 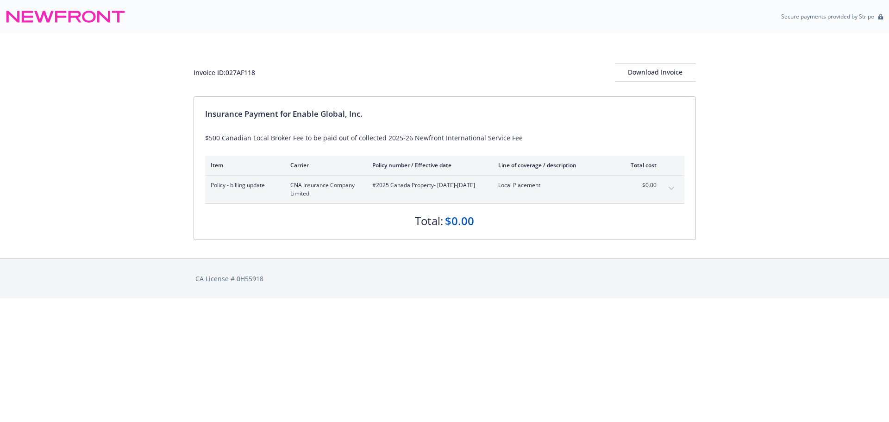 I want to click on button: Download Invoice, so click(x=655, y=72).